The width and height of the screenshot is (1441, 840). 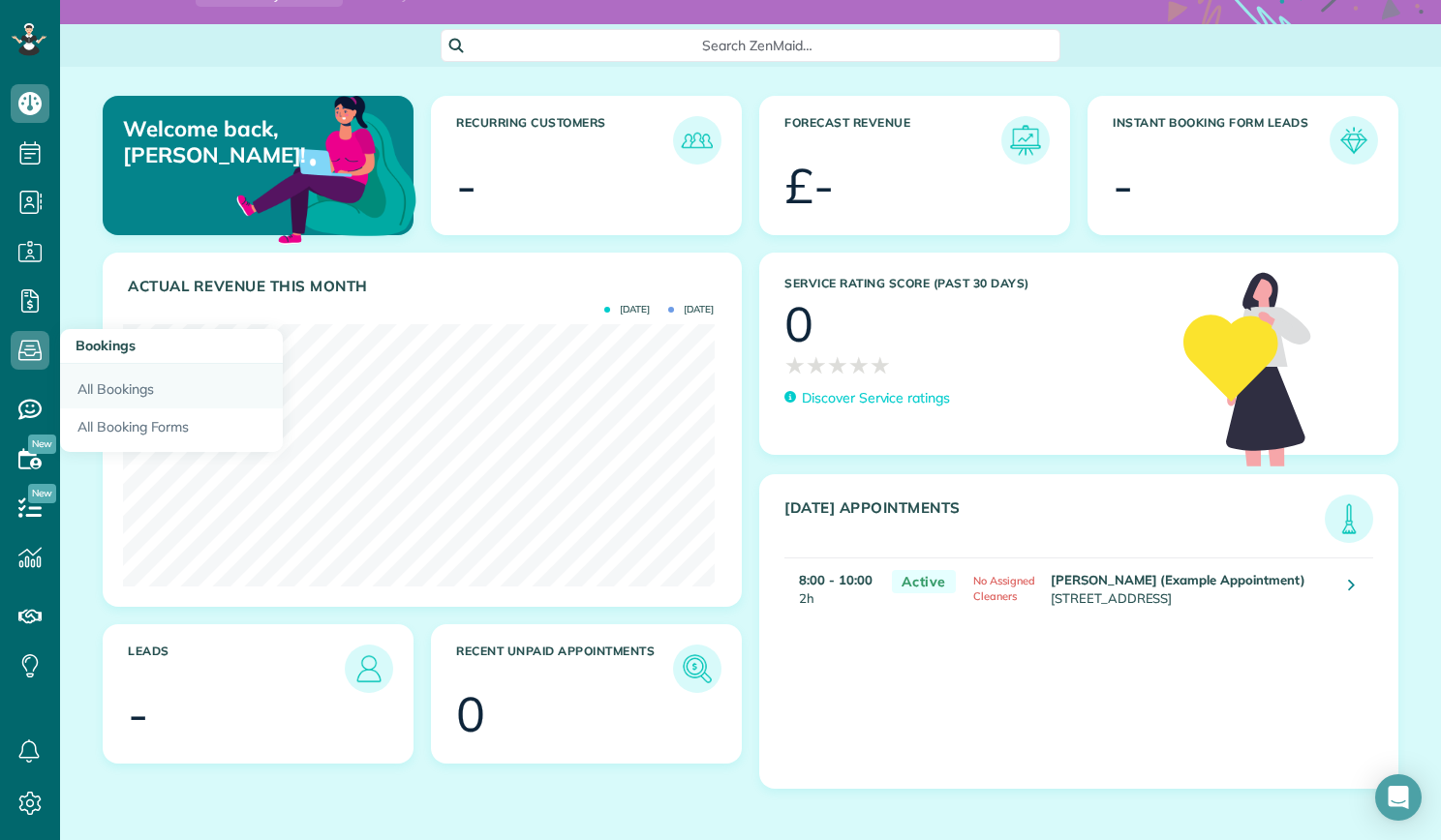 What do you see at coordinates (1349, 518) in the screenshot?
I see `img: icon_todays_appointments-901f7ab196bb0bea1936b74009e4eb5ffbc2d2711fa7634e0d609ed5ef32b18b.png` at bounding box center [1349, 518].